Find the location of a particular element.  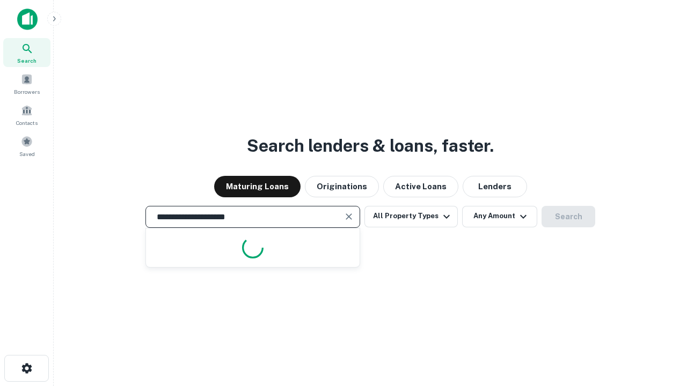

a: Contacts is located at coordinates (27, 115).